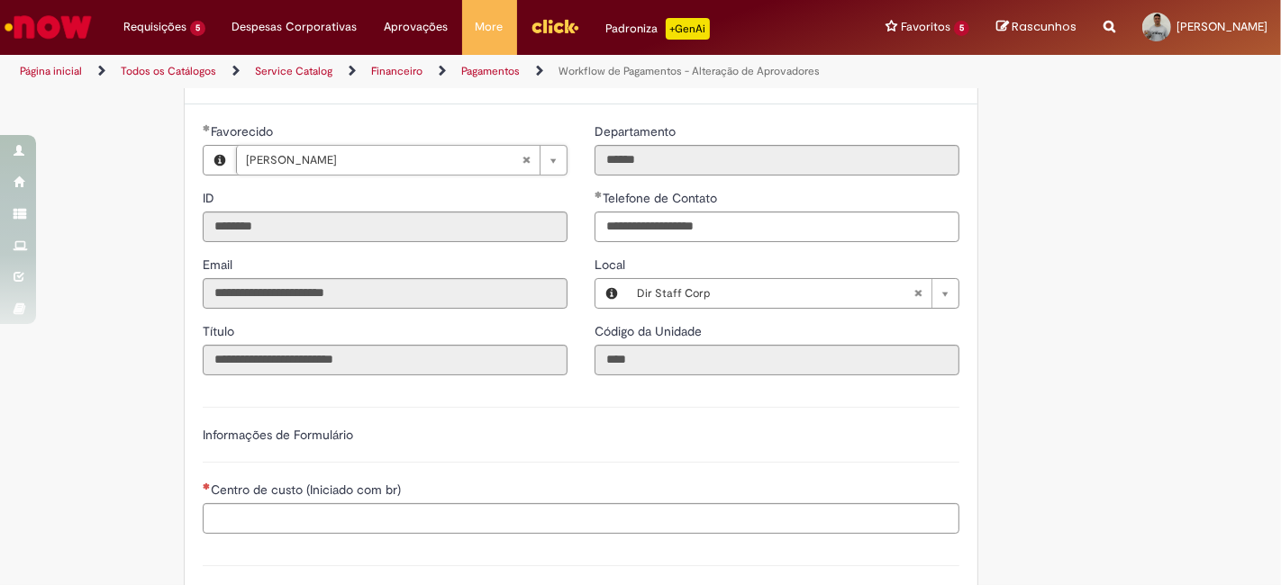 The width and height of the screenshot is (1281, 585). What do you see at coordinates (294, 71) in the screenshot?
I see `a: Service Catalog` at bounding box center [294, 71].